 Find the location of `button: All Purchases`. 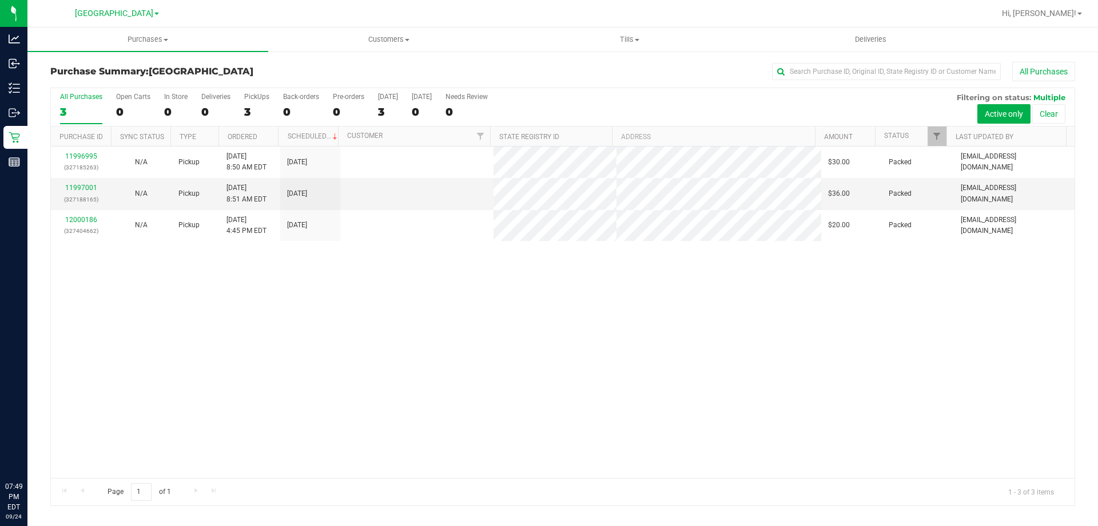

button: All Purchases is located at coordinates (1044, 72).